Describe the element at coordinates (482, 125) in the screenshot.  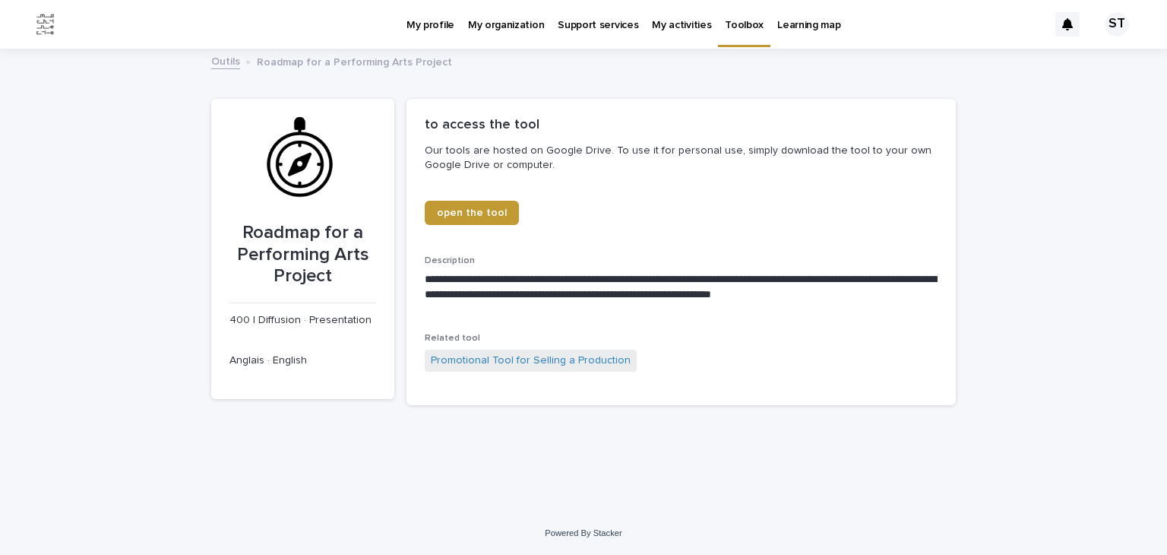
I see `h2: to access the tool` at that location.